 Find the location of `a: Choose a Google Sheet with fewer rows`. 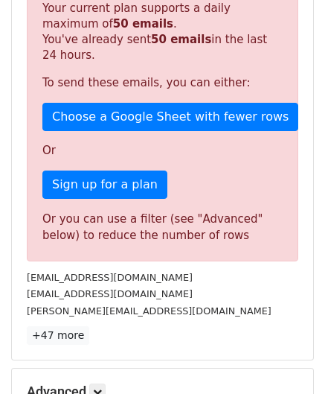

a: Choose a Google Sheet with fewer rows is located at coordinates (171, 117).